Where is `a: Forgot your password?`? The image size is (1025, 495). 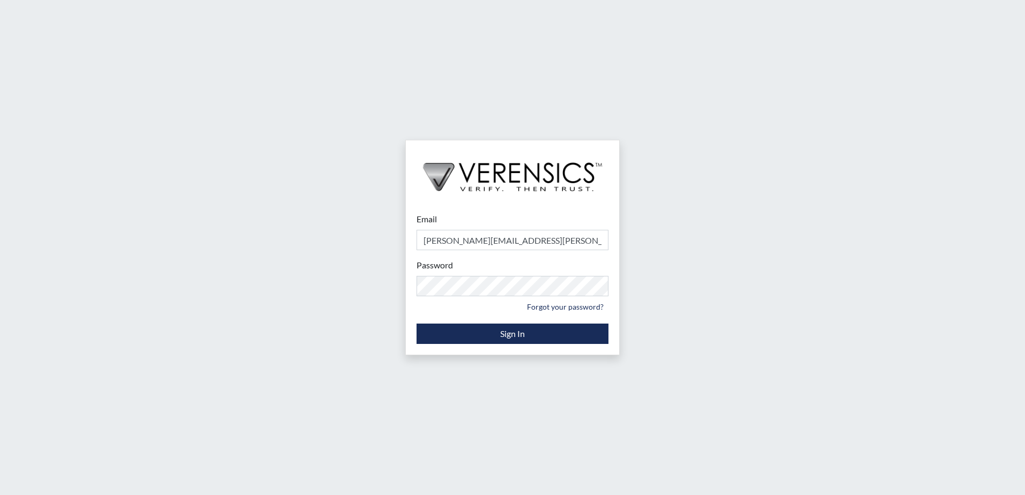
a: Forgot your password? is located at coordinates (565, 307).